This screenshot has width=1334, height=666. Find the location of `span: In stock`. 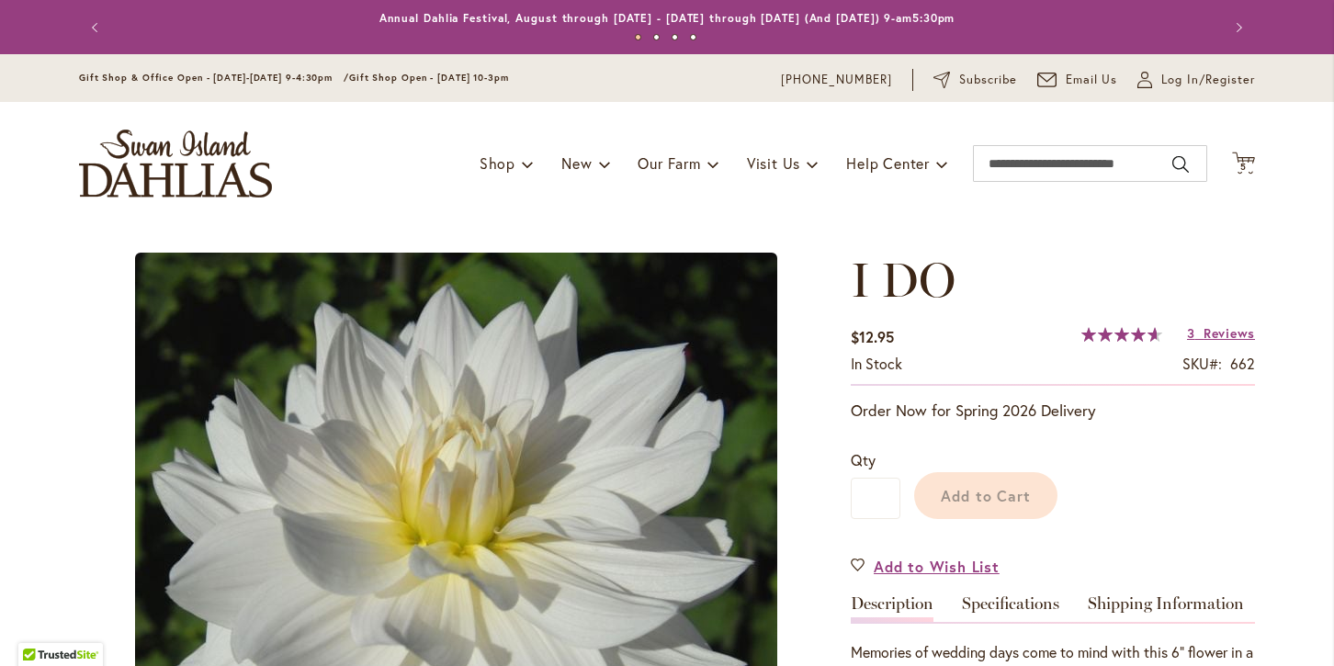

span: In stock is located at coordinates (876, 363).